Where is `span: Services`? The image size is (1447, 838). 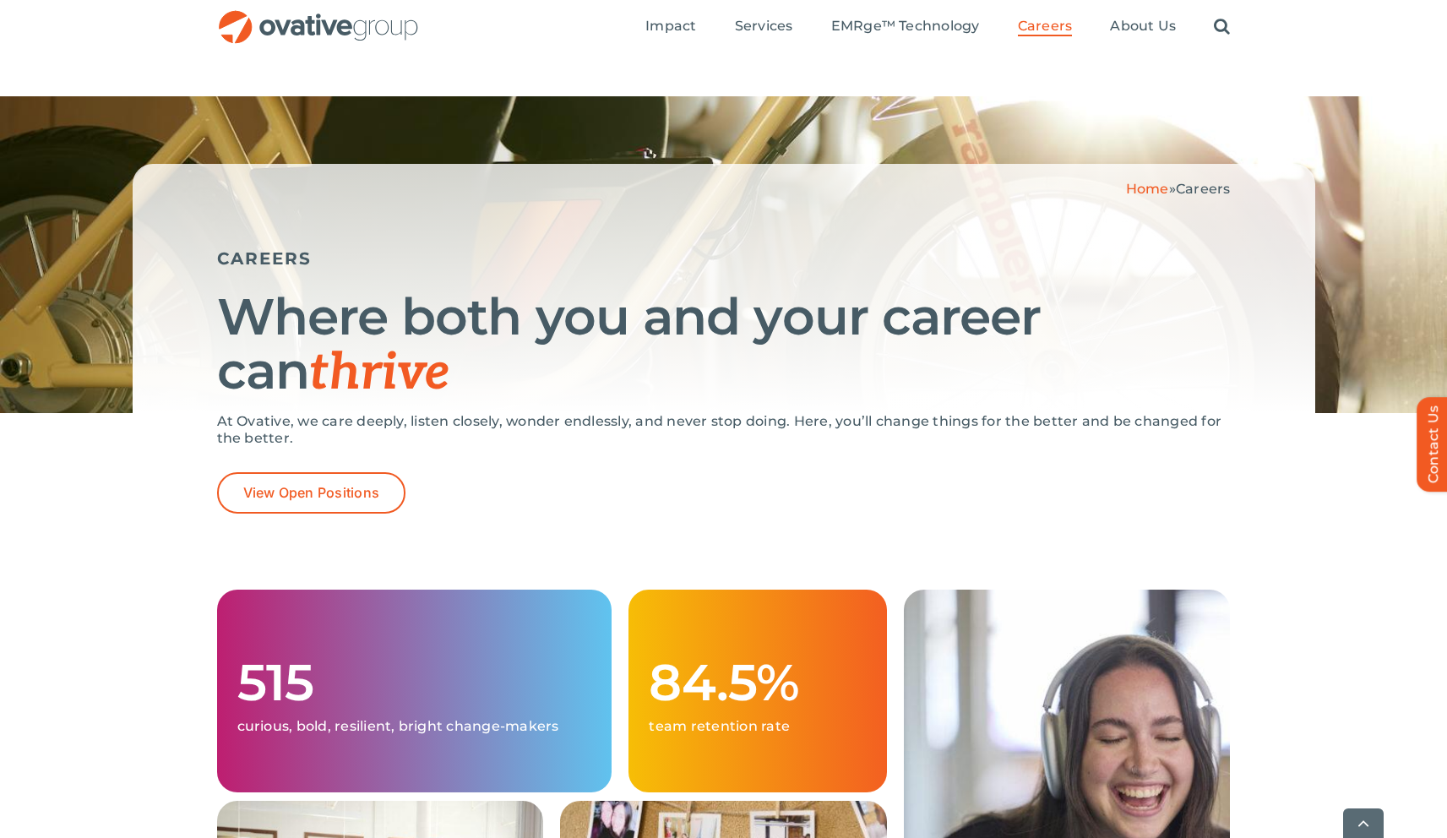
span: Services is located at coordinates (764, 26).